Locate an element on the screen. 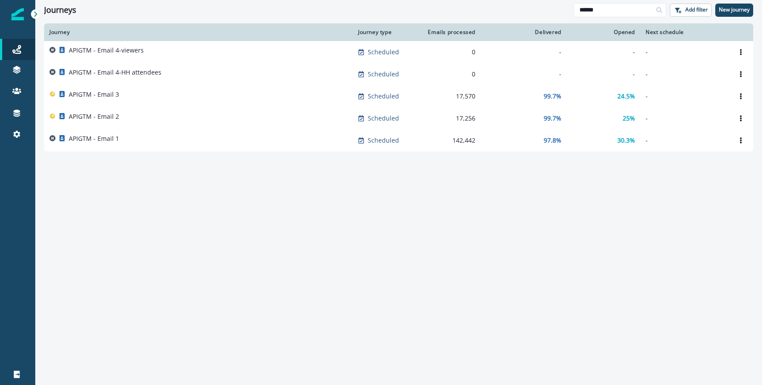 This screenshot has width=762, height=385. a: APIGTM - Email 4-viewersScheduled0---Options is located at coordinates (399, 52).